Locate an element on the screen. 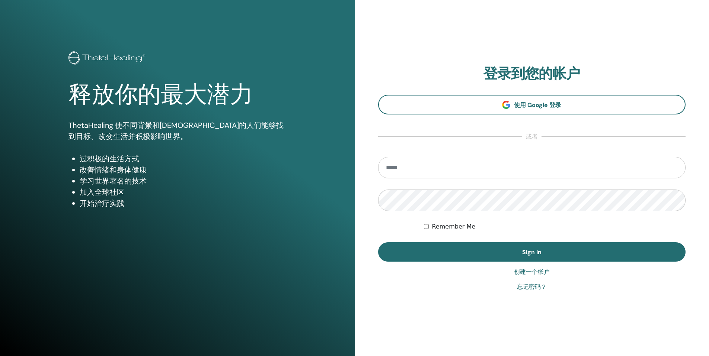  label: Remember Me is located at coordinates (453, 227).